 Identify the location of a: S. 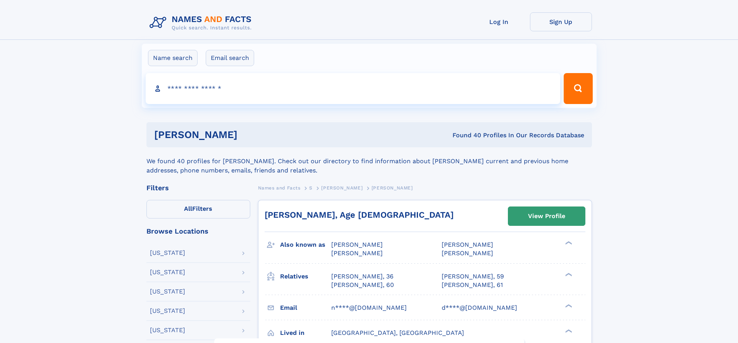
(311, 188).